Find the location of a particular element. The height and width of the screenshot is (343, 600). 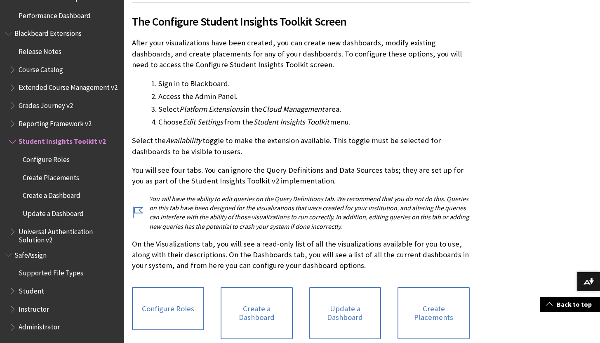

span: Platform Extensions is located at coordinates (211, 109).